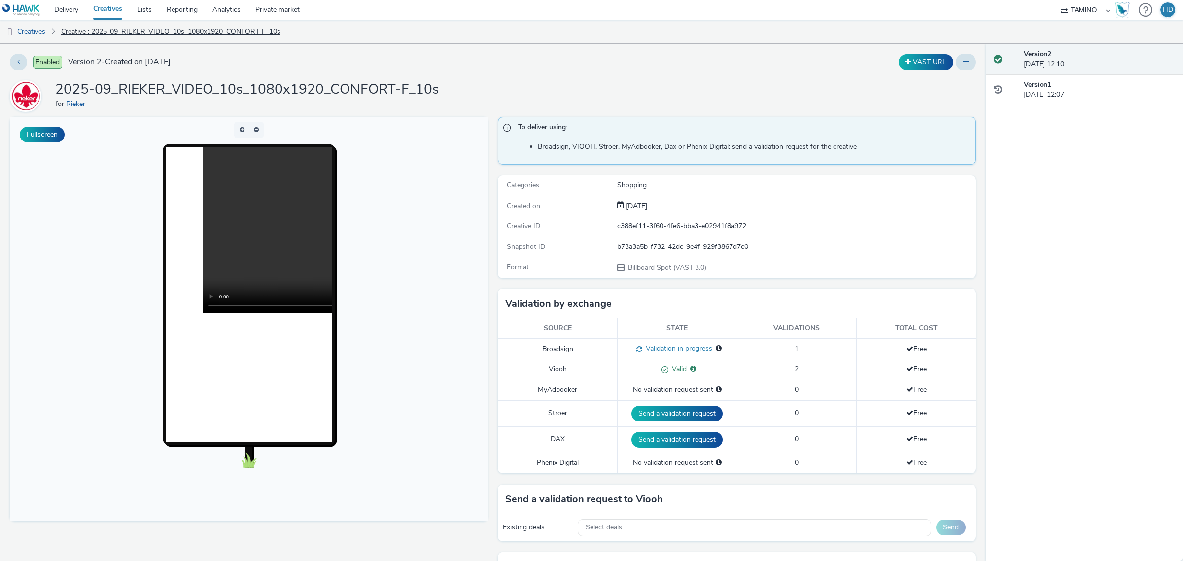 Image resolution: width=1183 pixels, height=561 pixels. I want to click on th: Total cost, so click(917, 328).